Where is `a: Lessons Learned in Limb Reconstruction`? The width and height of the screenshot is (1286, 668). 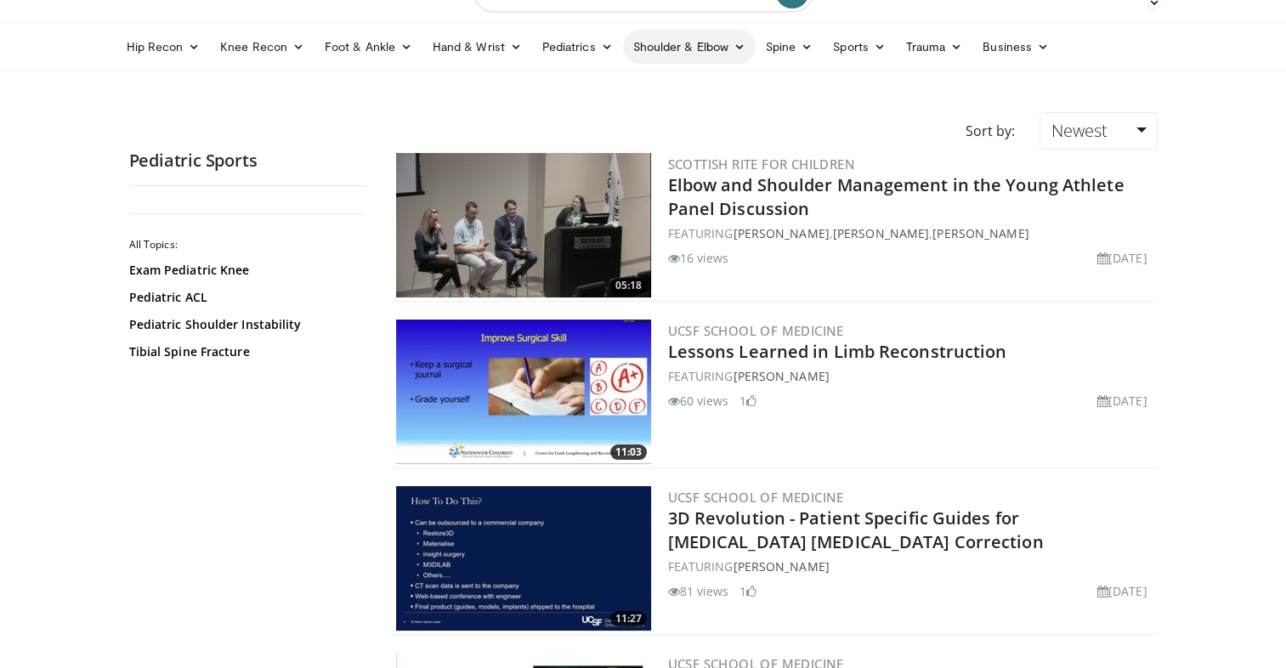
a: Lessons Learned in Limb Reconstruction is located at coordinates (837, 351).